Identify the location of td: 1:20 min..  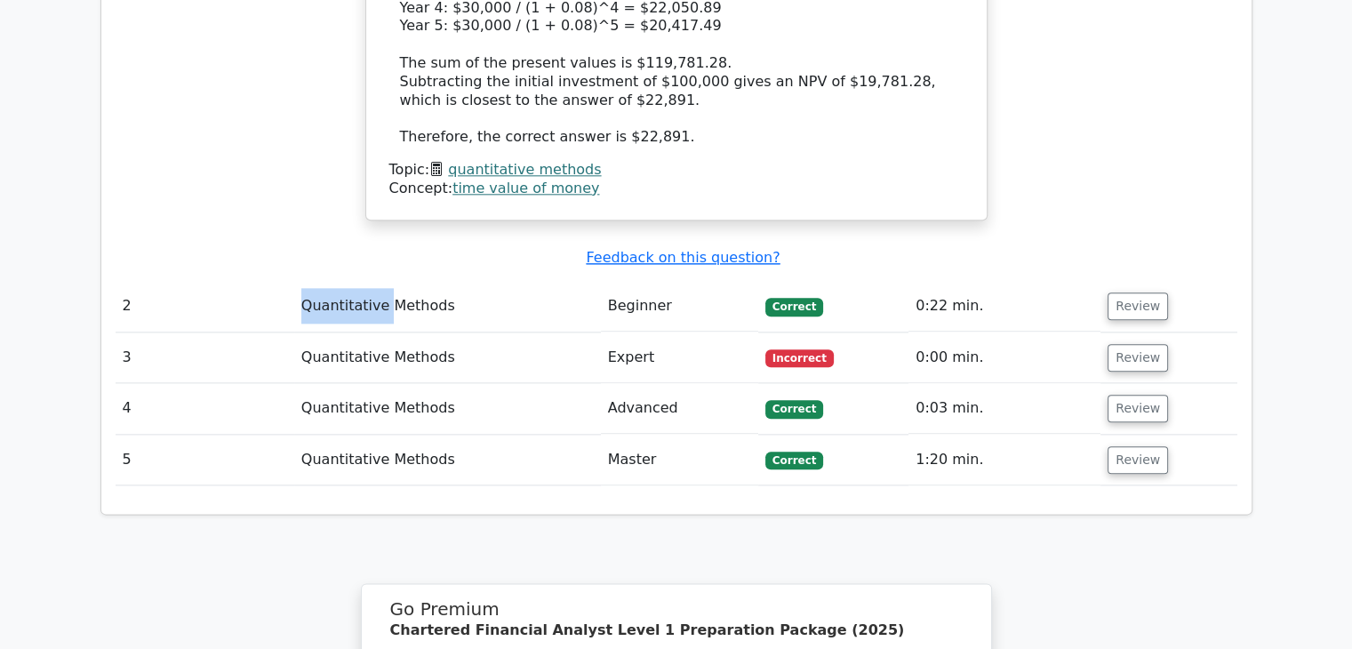
(1005, 460).